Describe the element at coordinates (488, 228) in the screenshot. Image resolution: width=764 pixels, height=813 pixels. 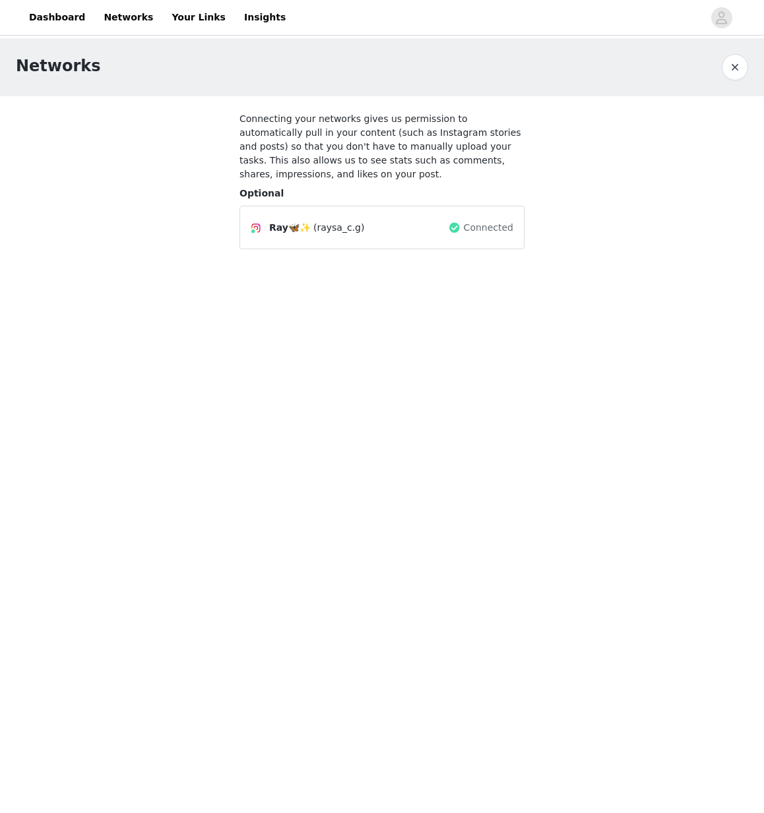
I see `span: Connected` at that location.